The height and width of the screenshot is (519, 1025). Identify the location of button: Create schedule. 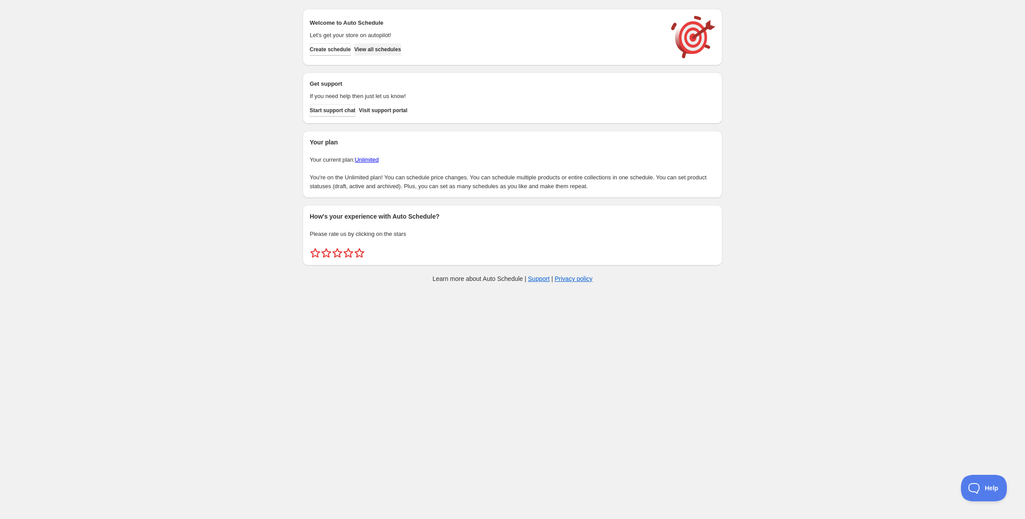
(330, 49).